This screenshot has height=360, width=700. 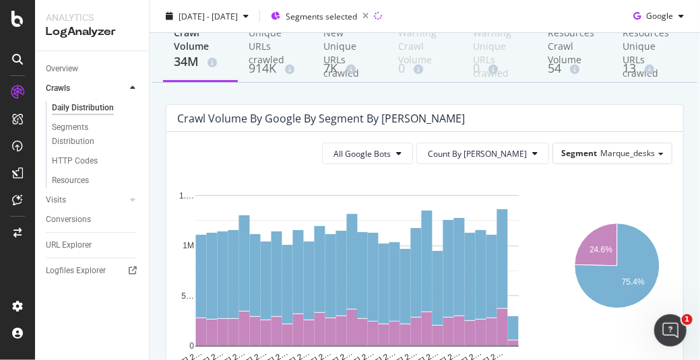 What do you see at coordinates (275, 69) in the screenshot?
I see `div: 914K` at bounding box center [275, 69].